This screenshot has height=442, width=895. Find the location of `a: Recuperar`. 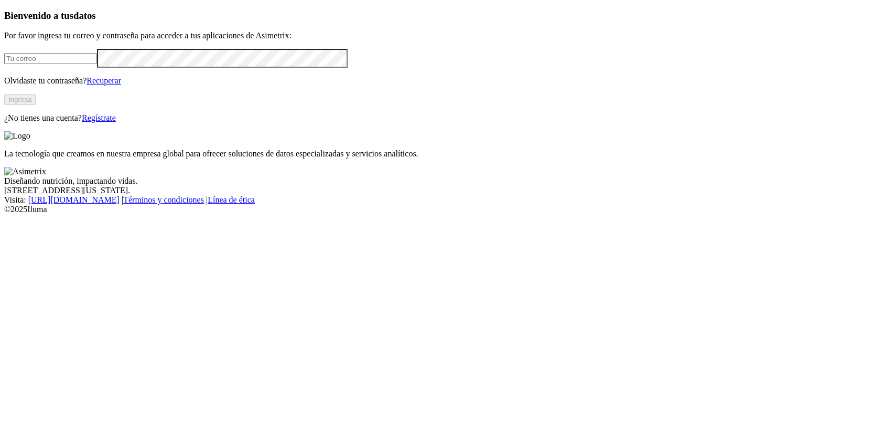

a: Recuperar is located at coordinates (104, 80).